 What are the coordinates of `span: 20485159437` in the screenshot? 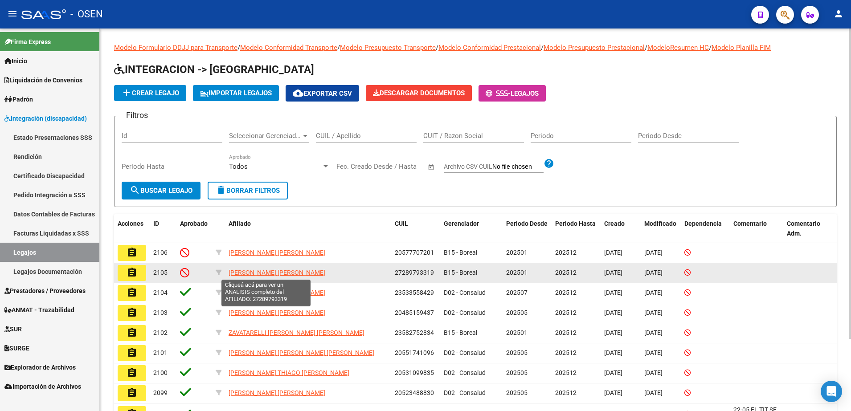 It's located at (414, 313).